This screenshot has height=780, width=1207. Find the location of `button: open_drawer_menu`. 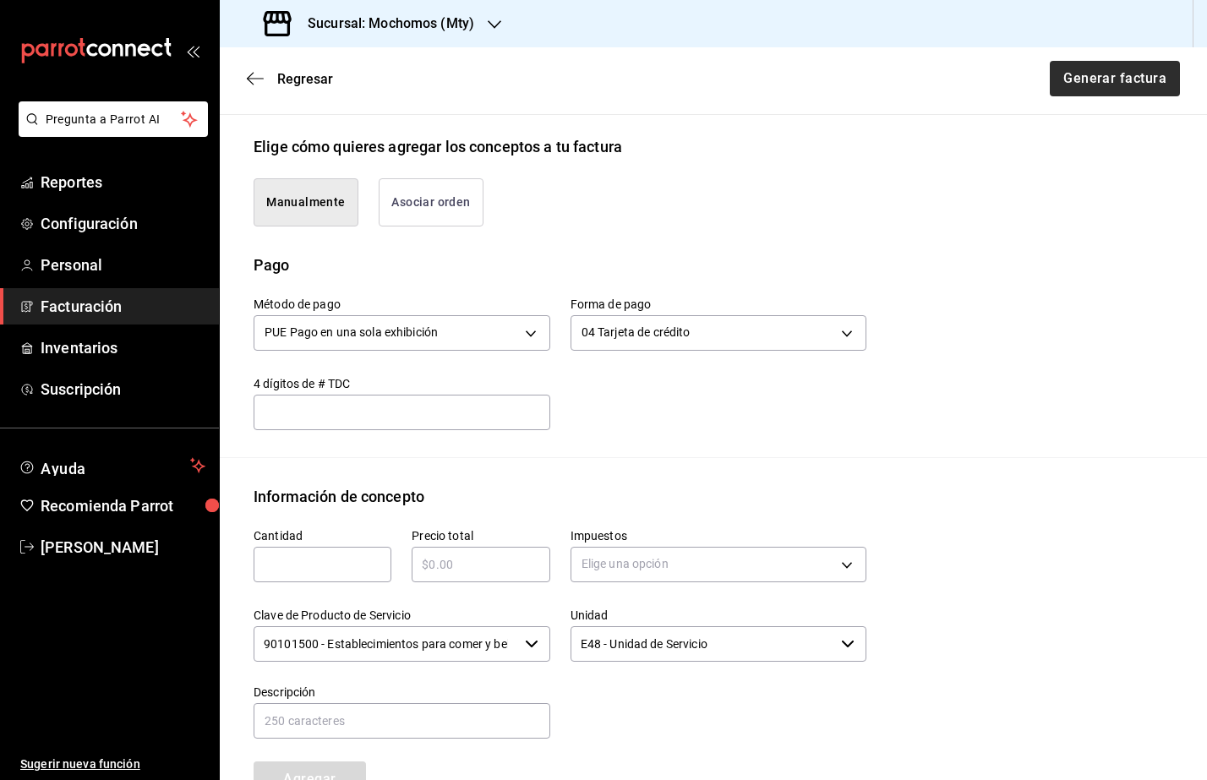

button: open_drawer_menu is located at coordinates (193, 51).